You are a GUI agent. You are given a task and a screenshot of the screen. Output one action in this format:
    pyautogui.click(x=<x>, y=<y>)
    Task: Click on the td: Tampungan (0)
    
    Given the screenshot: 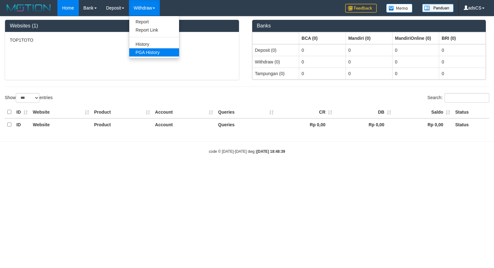 What is the action you would take?
    pyautogui.click(x=276, y=73)
    